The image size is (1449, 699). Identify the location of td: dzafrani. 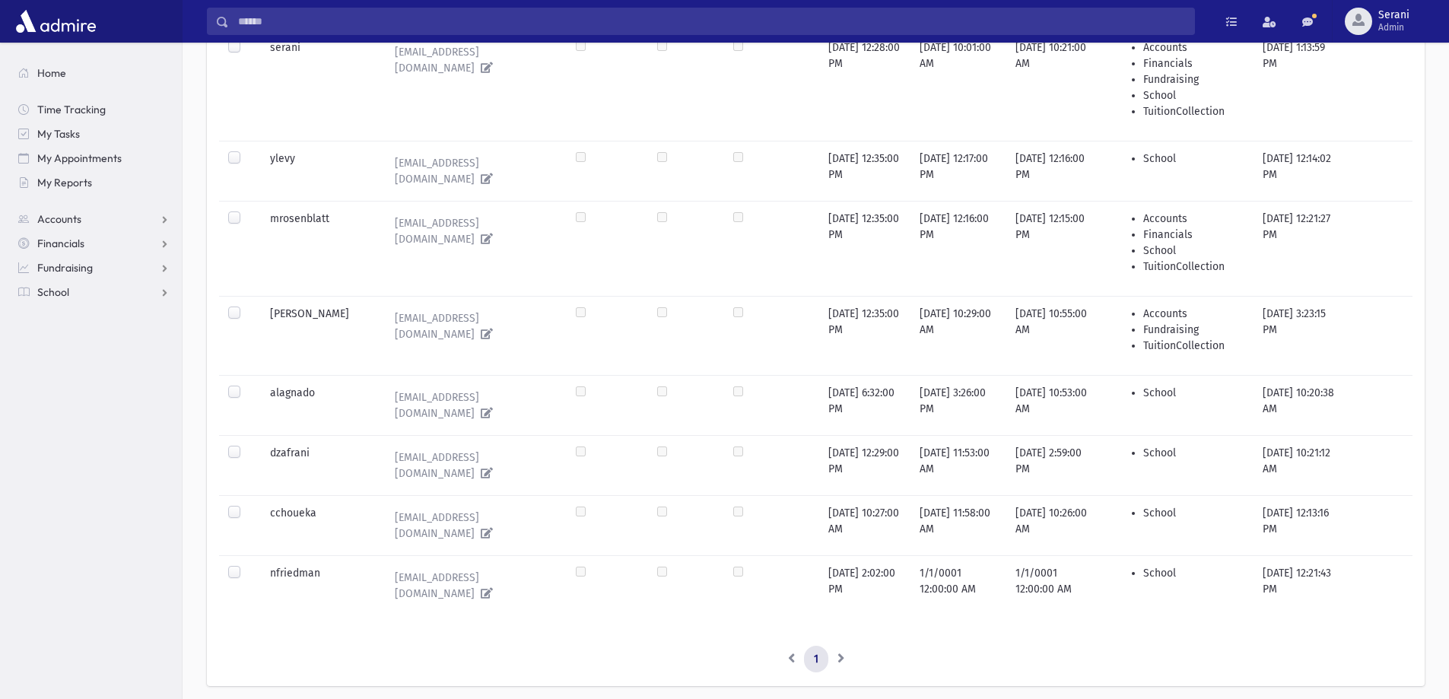
(316, 465).